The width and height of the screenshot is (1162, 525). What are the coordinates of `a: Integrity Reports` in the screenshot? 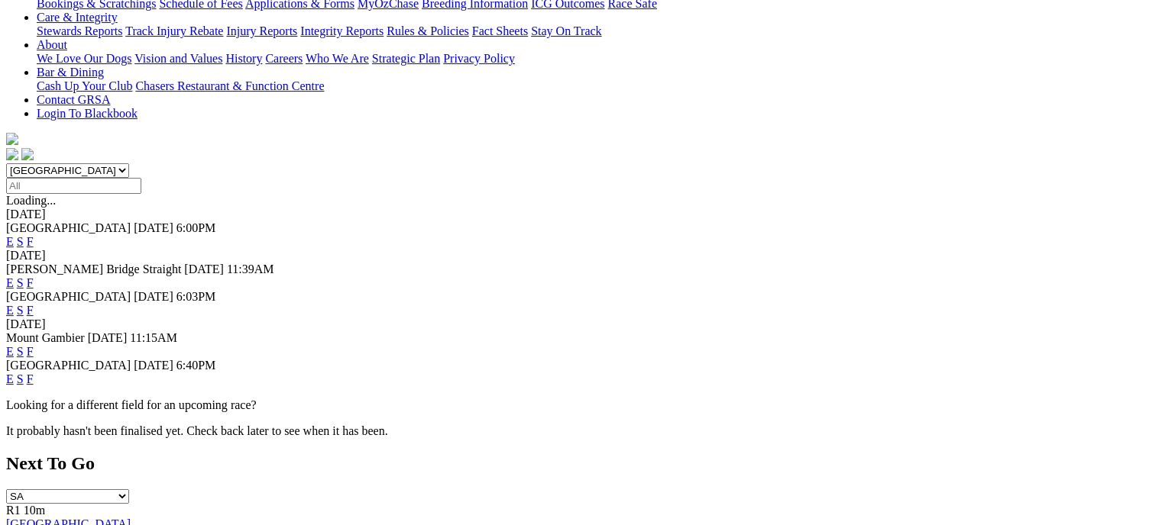 It's located at (341, 31).